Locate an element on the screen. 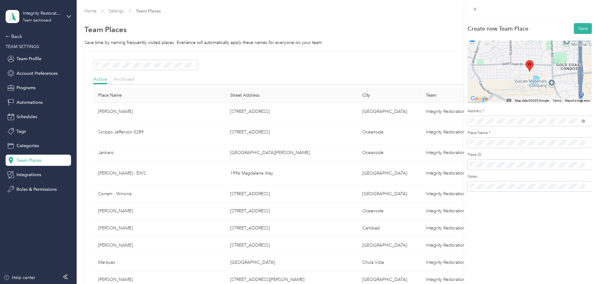  button: Keyboard shortcuts is located at coordinates (509, 100).